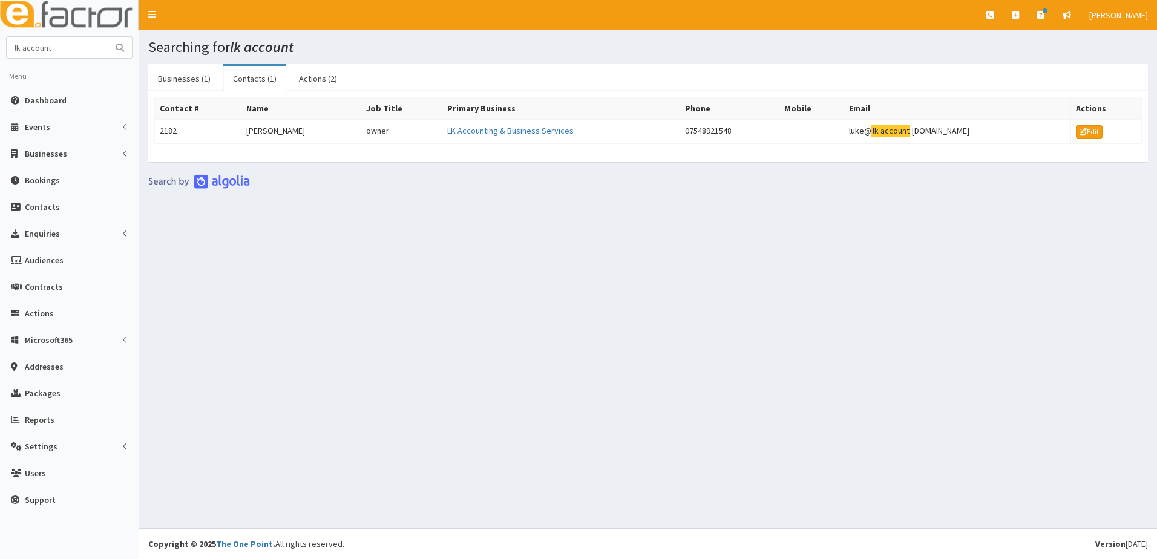  I want to click on th: Name, so click(301, 108).